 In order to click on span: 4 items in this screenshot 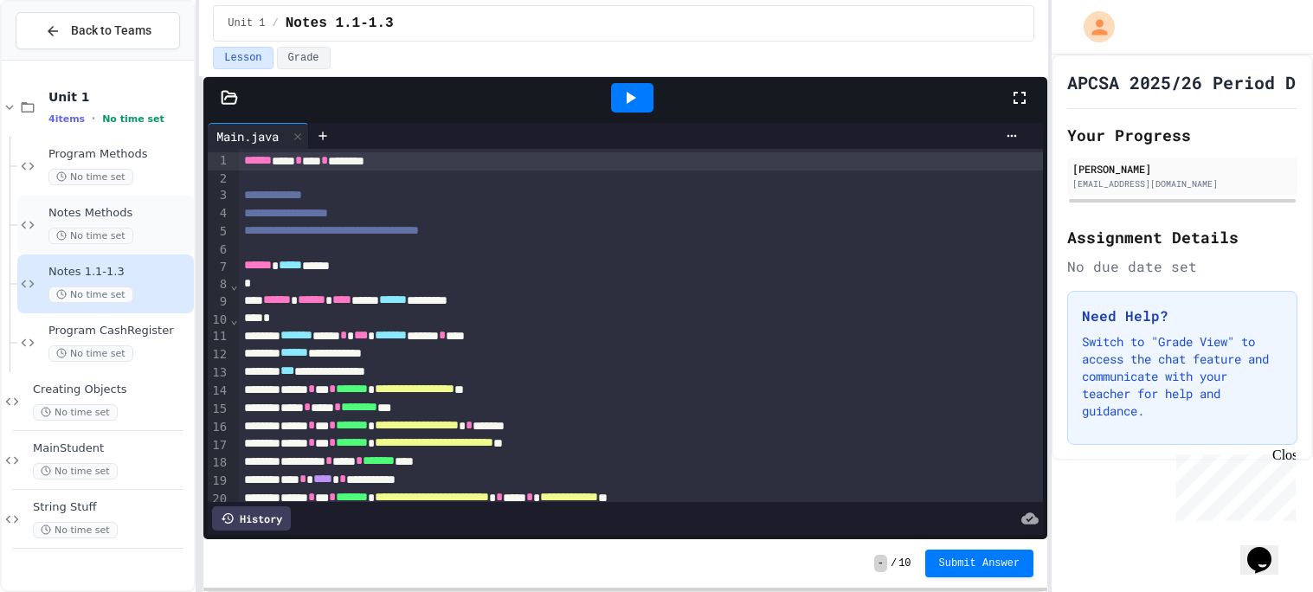, I will do `click(67, 119)`.